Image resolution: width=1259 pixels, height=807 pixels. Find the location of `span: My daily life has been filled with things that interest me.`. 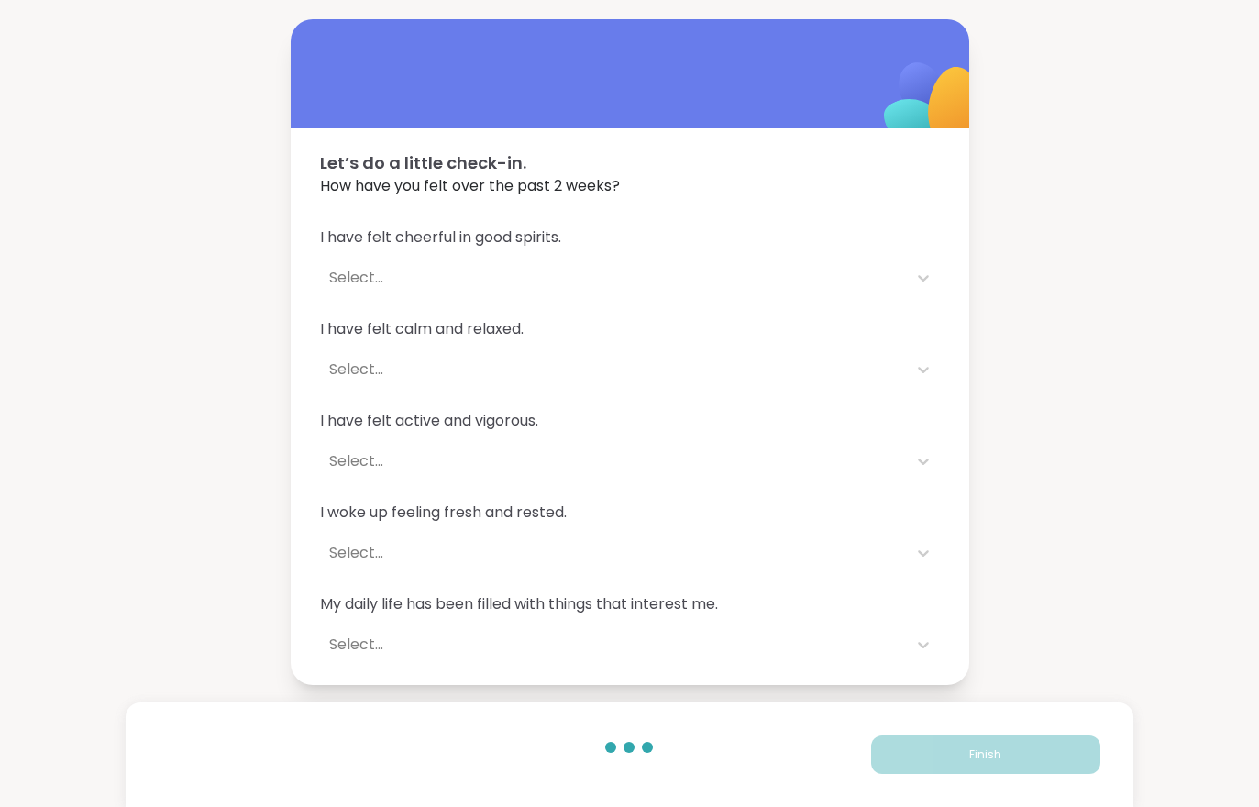

span: My daily life has been filled with things that interest me. is located at coordinates (630, 604).